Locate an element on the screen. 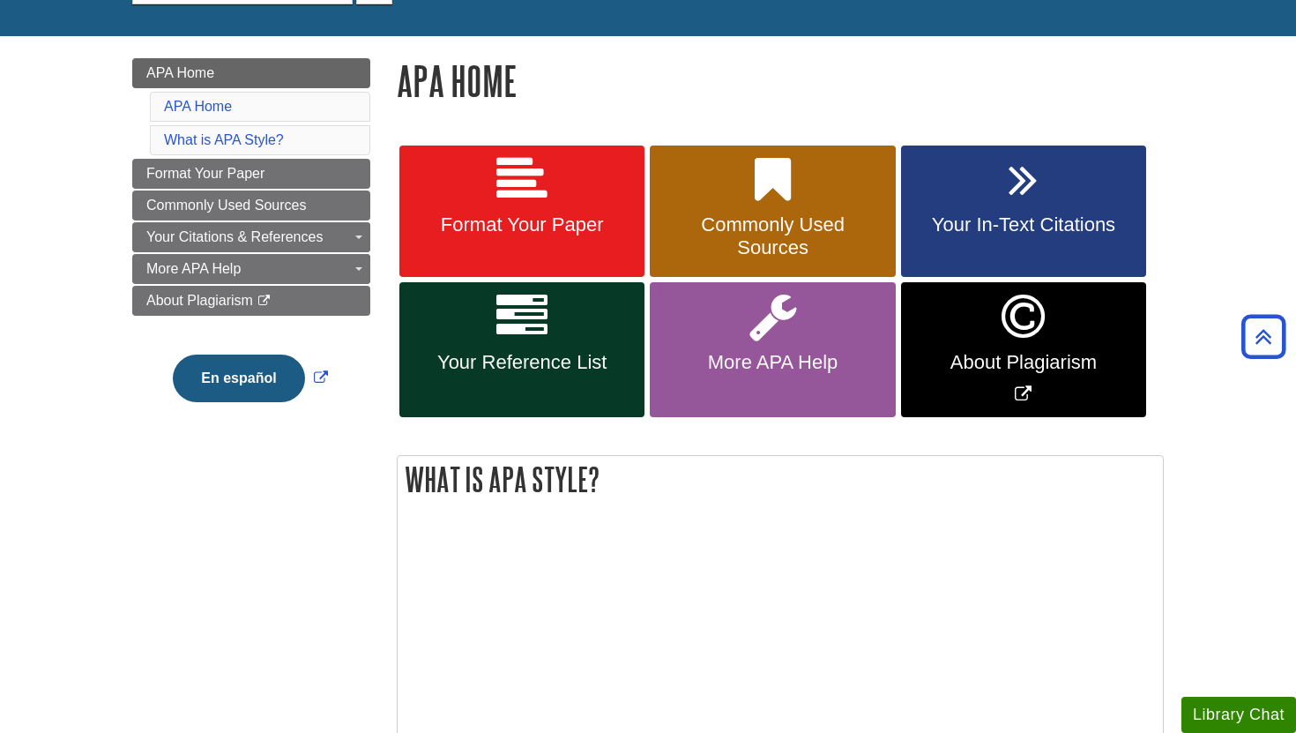  div: Guide Page Menu is located at coordinates (251, 245).